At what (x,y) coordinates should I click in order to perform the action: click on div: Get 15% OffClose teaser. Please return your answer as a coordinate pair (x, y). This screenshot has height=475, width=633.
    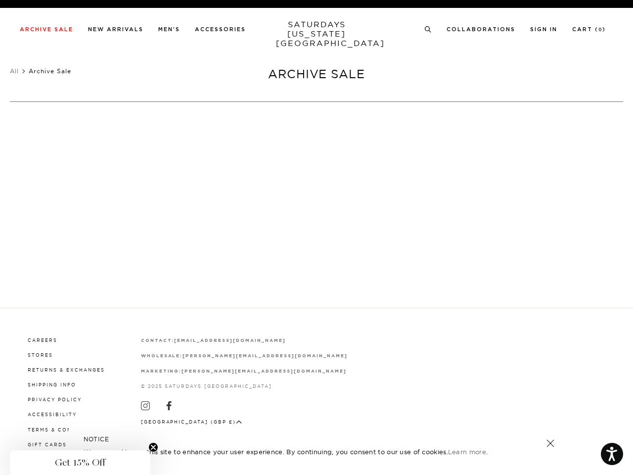
    Looking at the image, I should click on (80, 462).